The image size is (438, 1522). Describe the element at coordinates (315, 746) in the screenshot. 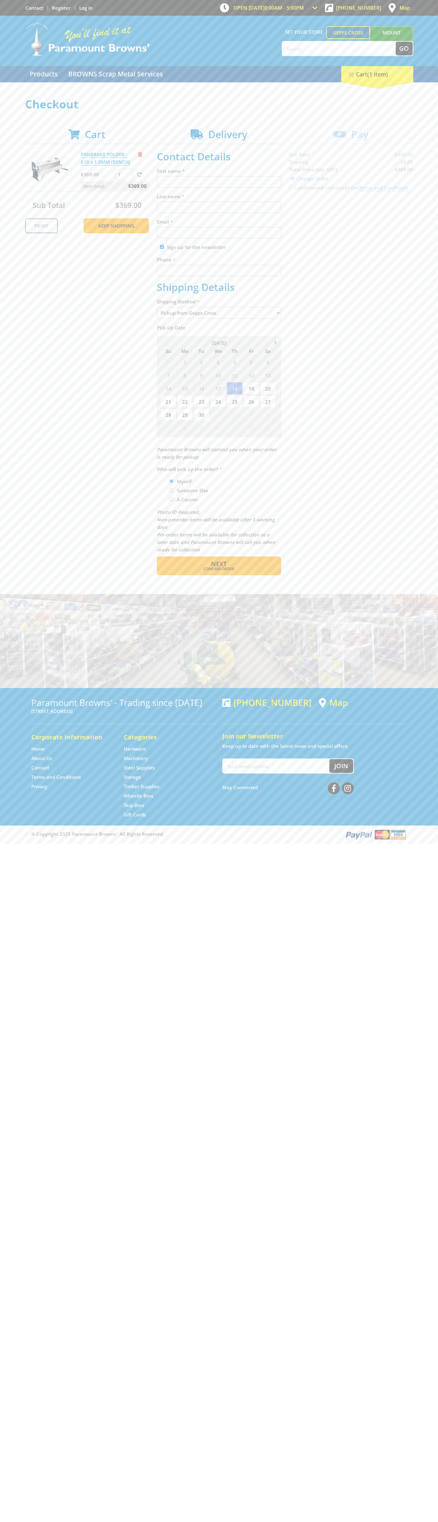

I see `p: Keep up to date with the latest news and special offers.` at that location.